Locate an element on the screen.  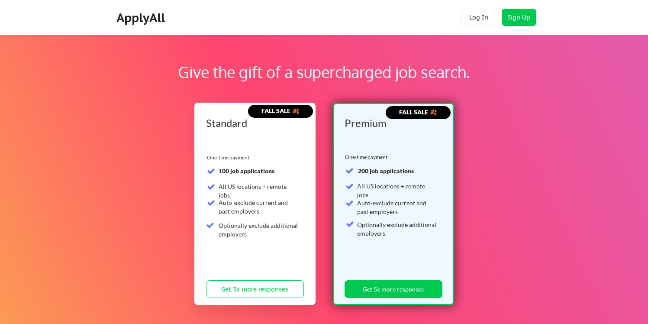
button: Sign Up is located at coordinates (519, 17).